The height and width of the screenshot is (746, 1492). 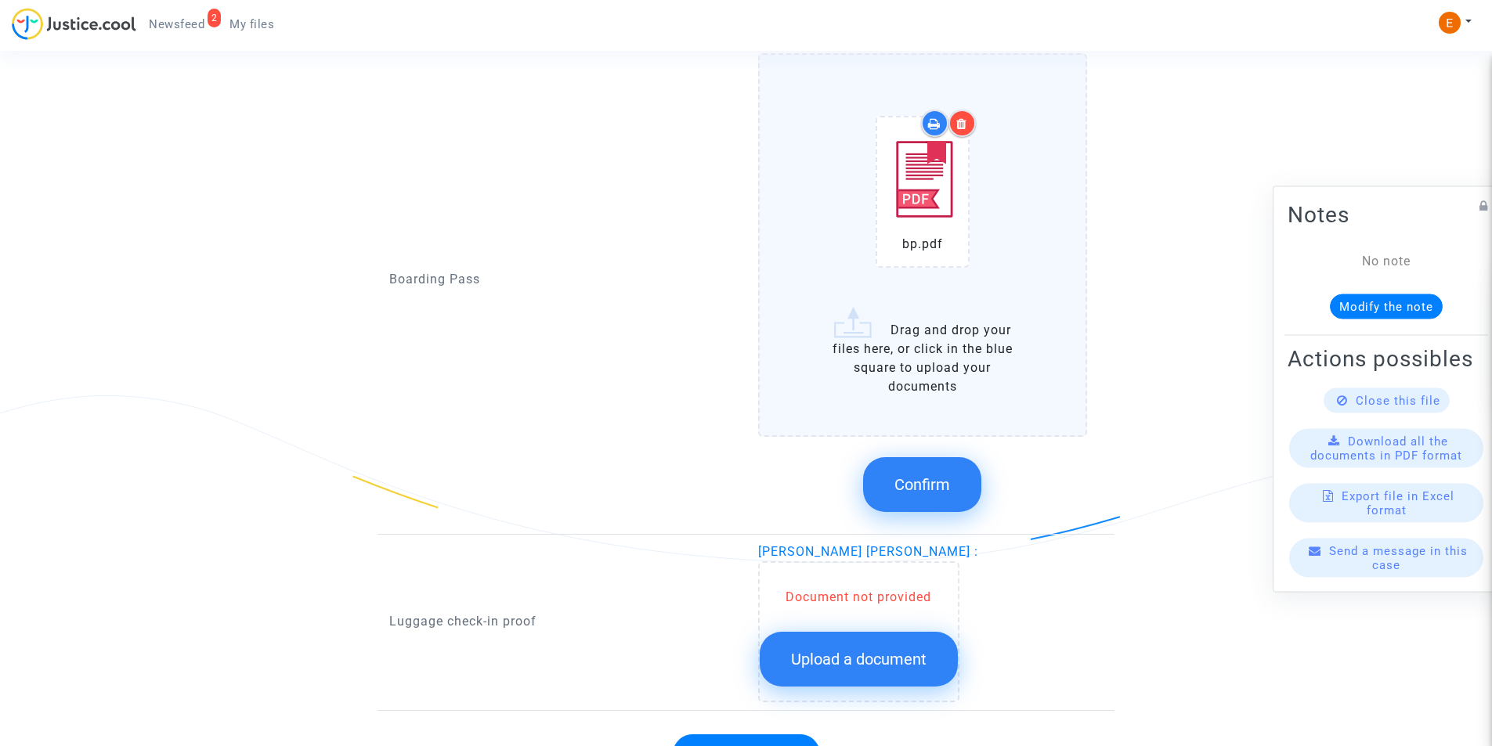 What do you see at coordinates (858, 598) in the screenshot?
I see `div: Document not provided` at bounding box center [858, 598].